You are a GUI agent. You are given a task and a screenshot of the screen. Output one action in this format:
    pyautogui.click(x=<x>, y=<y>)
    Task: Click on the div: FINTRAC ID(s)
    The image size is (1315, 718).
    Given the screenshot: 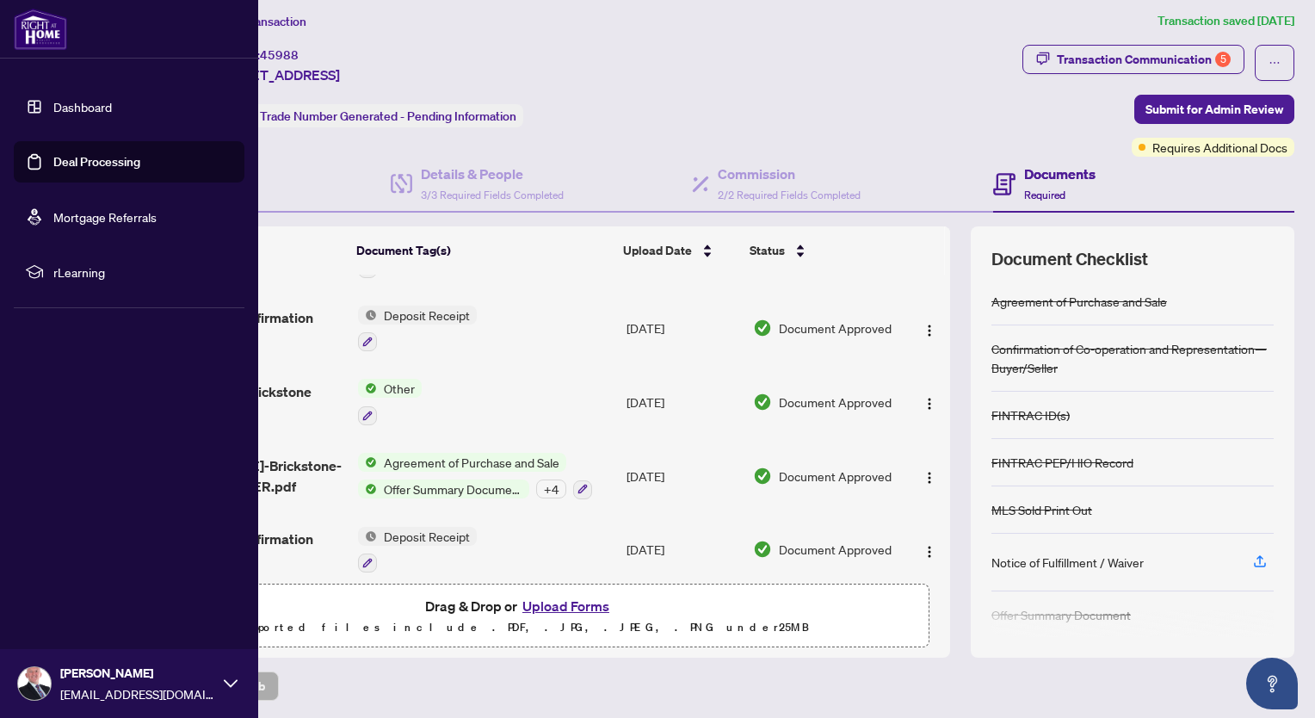 What is the action you would take?
    pyautogui.click(x=1030, y=415)
    